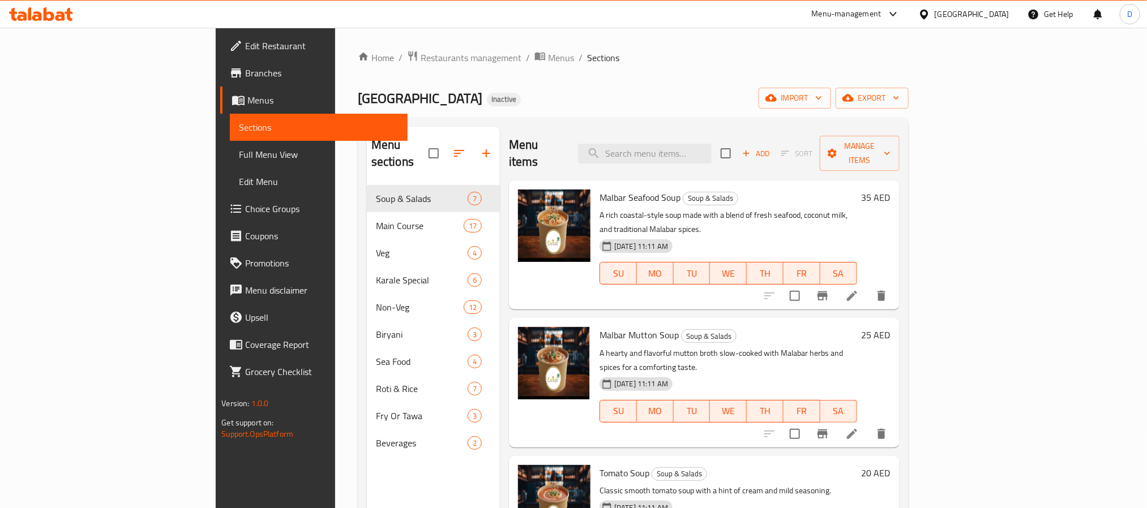  I want to click on div: Main Course, so click(419, 226).